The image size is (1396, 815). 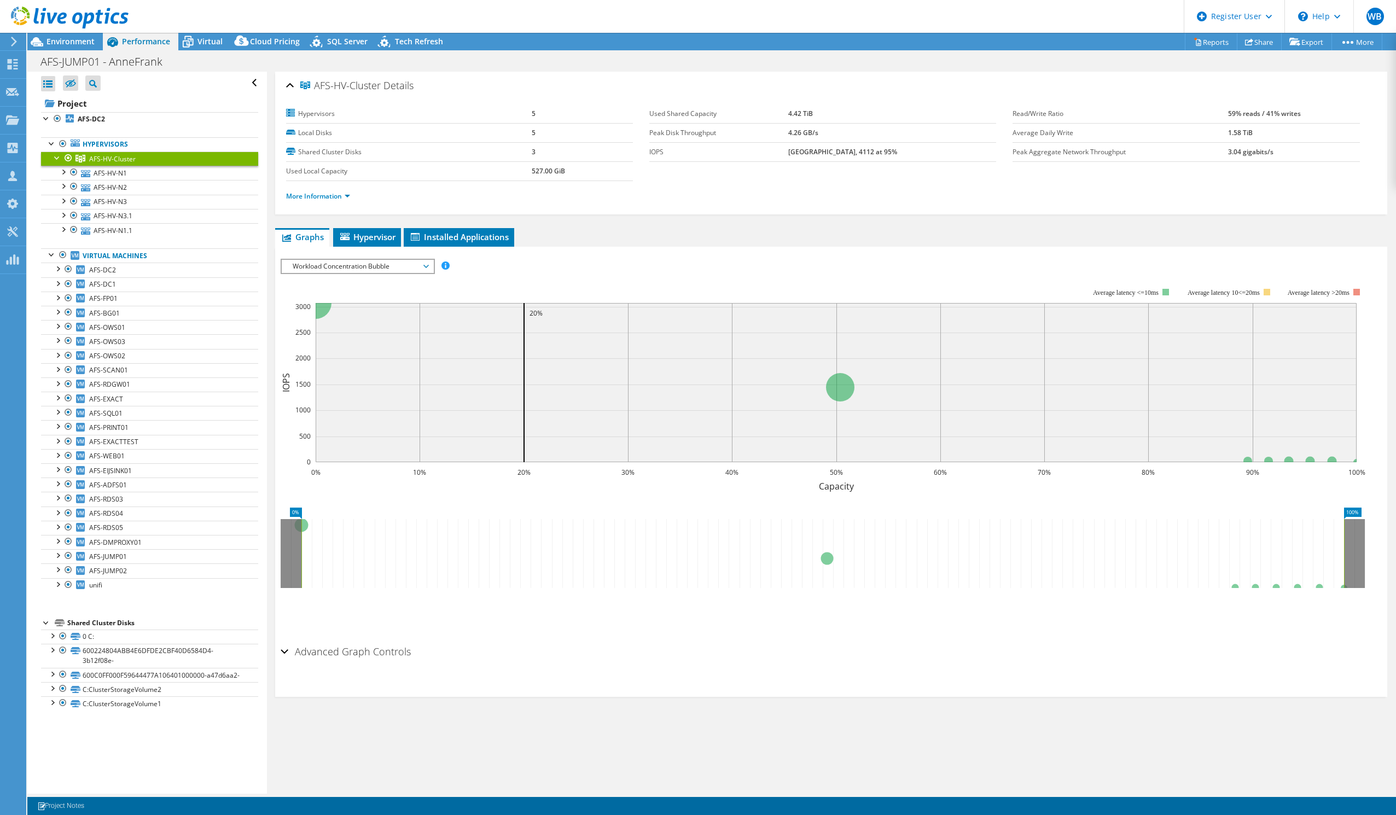 I want to click on a: C:ClusterStorageVolume1, so click(x=149, y=704).